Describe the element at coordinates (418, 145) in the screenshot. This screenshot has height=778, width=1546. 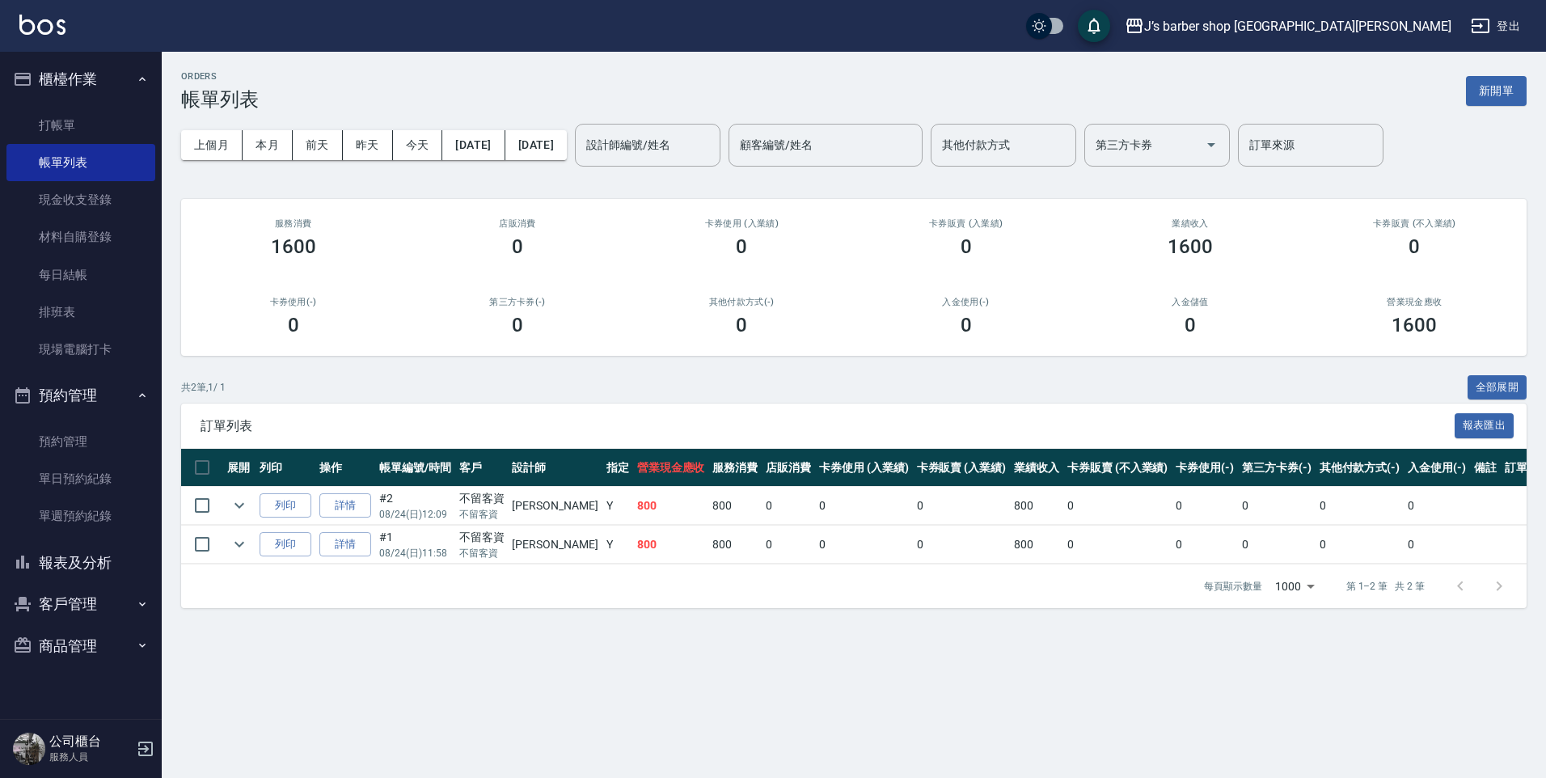
I see `button: 今天` at that location.